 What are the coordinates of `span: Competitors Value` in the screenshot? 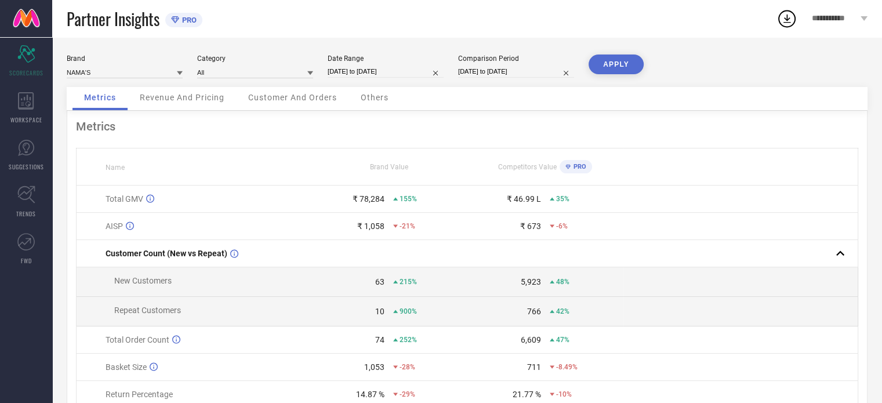 It's located at (527, 167).